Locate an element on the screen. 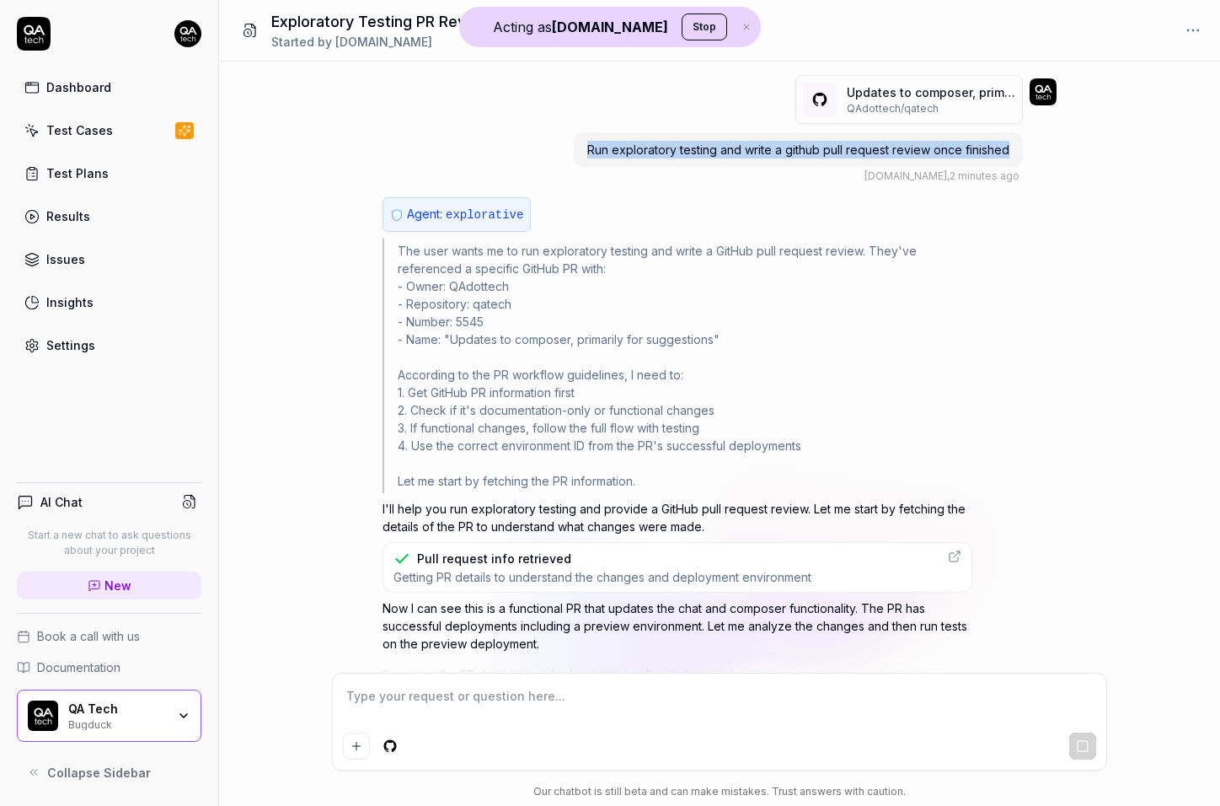 The image size is (1220, 806). a: Dashboard is located at coordinates (109, 87).